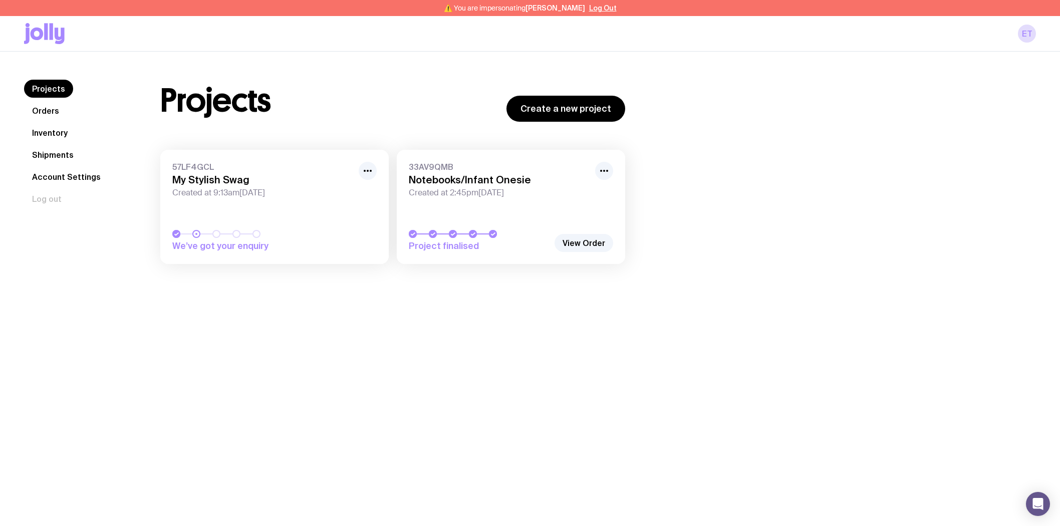 The width and height of the screenshot is (1060, 526). Describe the element at coordinates (1038, 504) in the screenshot. I see `div: Open Intercom Messenger` at that location.